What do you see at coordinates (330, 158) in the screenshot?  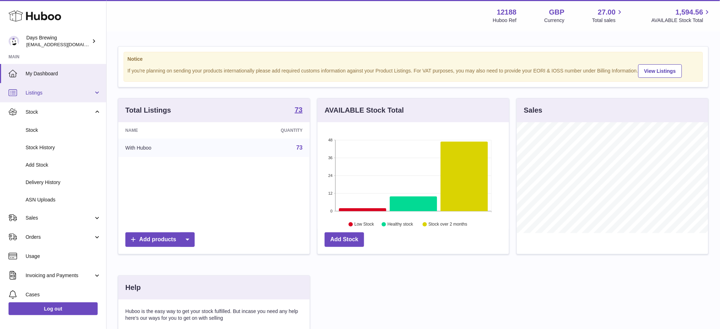 I see `text: 36` at bounding box center [330, 158].